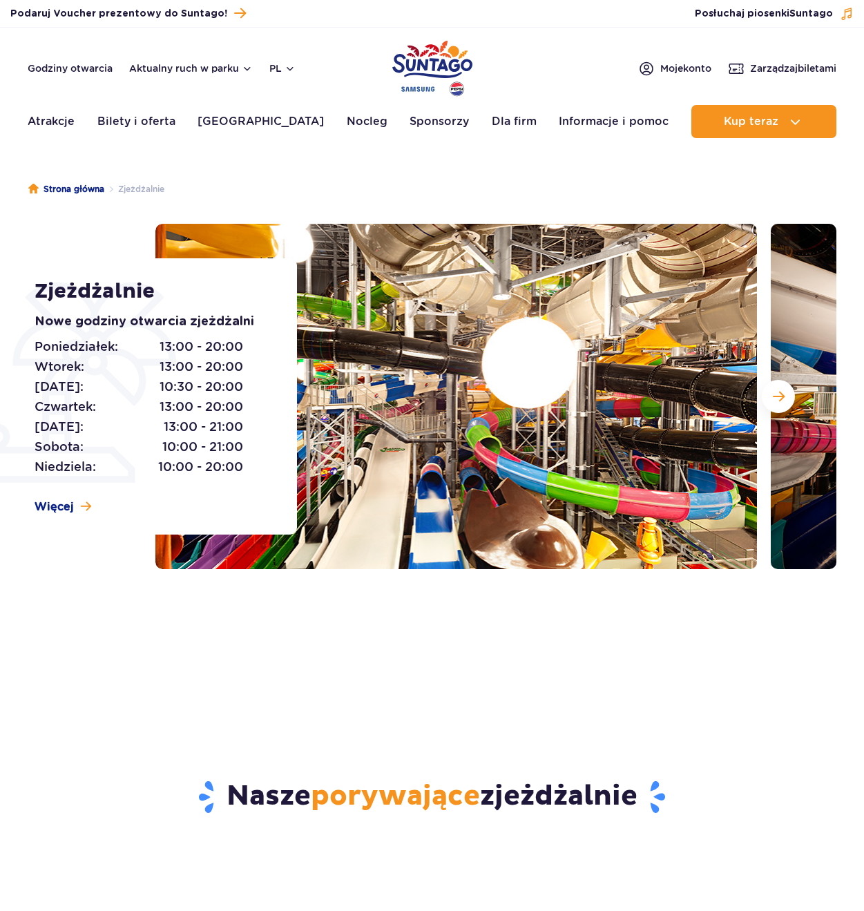  I want to click on a: Park of Poland, so click(433, 66).